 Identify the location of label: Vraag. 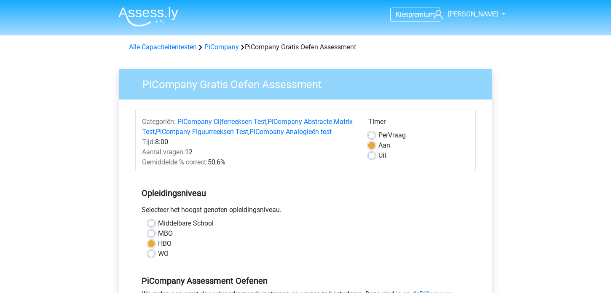
(392, 135).